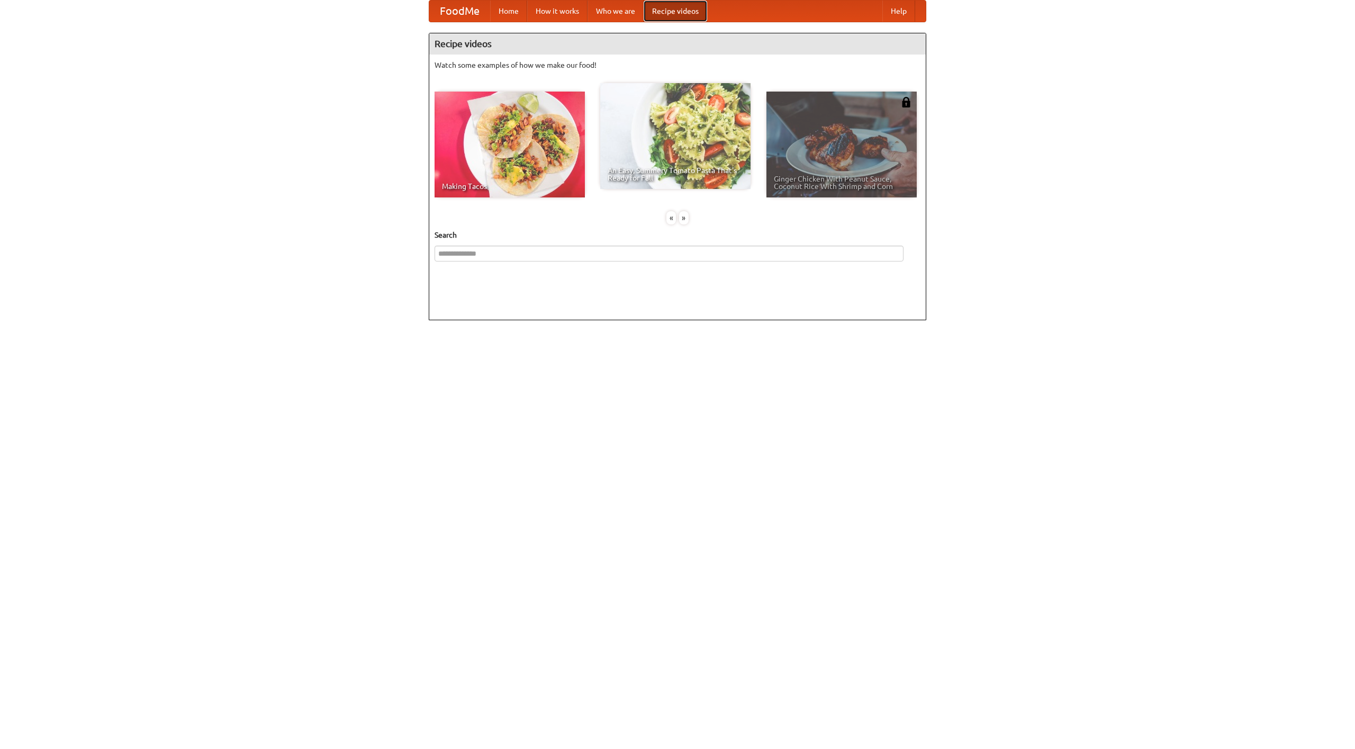 The width and height of the screenshot is (1355, 749). I want to click on img: 483408.png, so click(906, 102).